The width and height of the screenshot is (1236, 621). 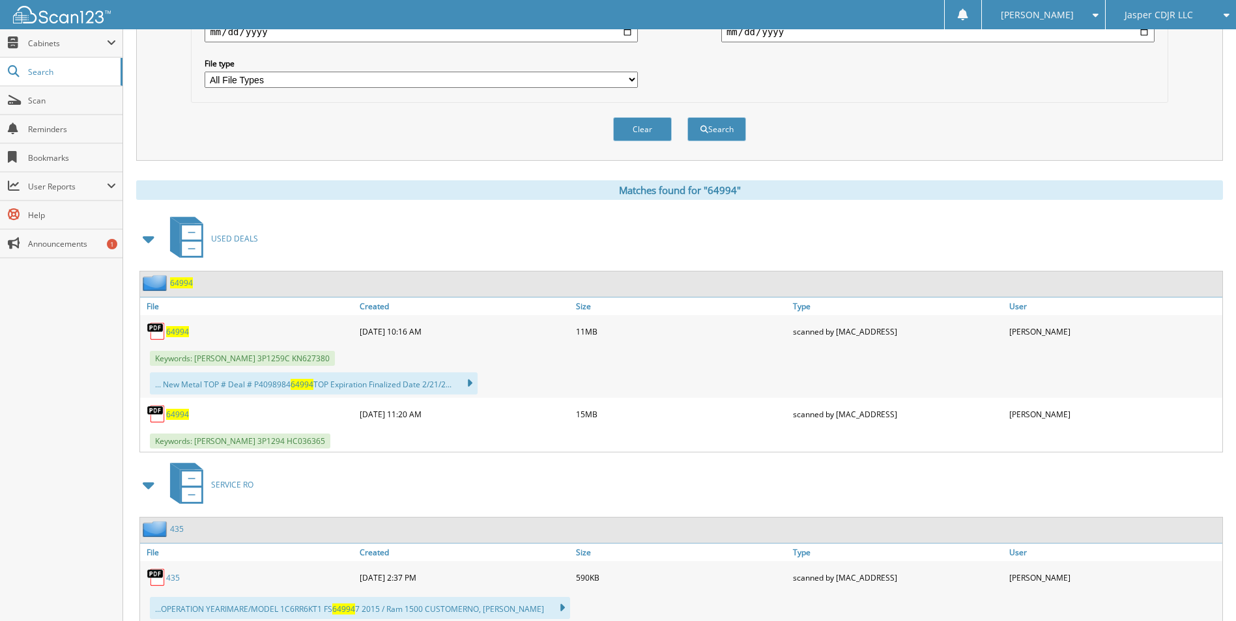 I want to click on input: start, so click(x=421, y=32).